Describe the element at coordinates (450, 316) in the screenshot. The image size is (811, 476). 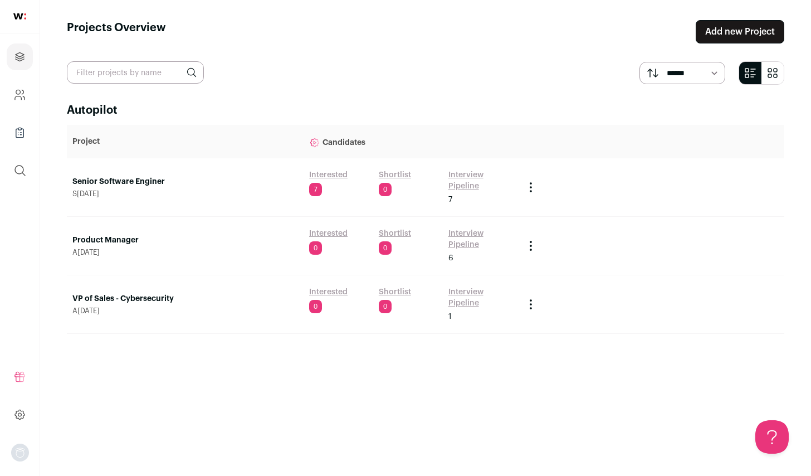
I see `span: 1` at that location.